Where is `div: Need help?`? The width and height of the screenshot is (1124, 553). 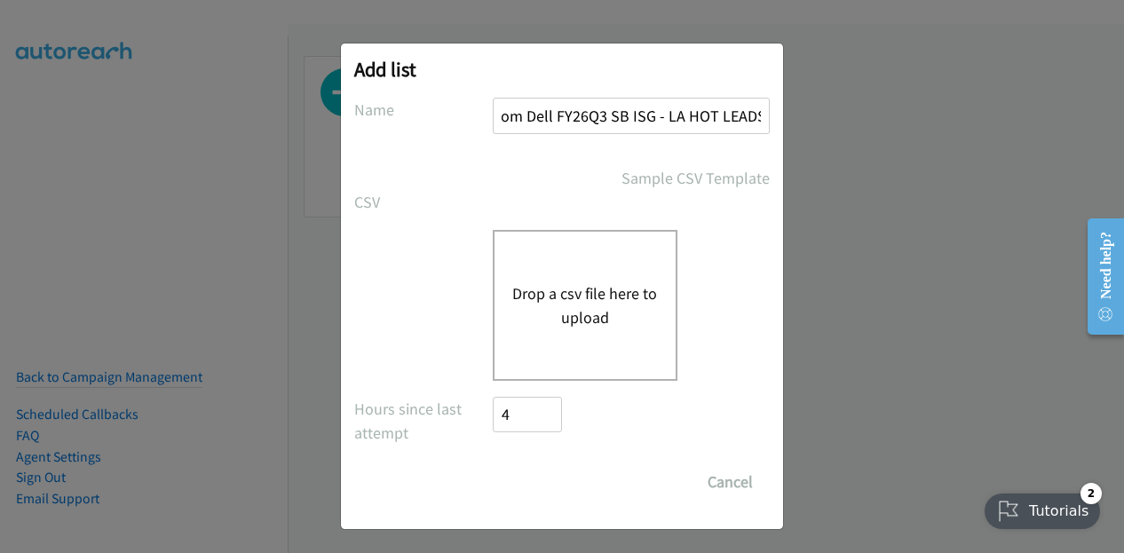 div: Need help? is located at coordinates (32, 60).